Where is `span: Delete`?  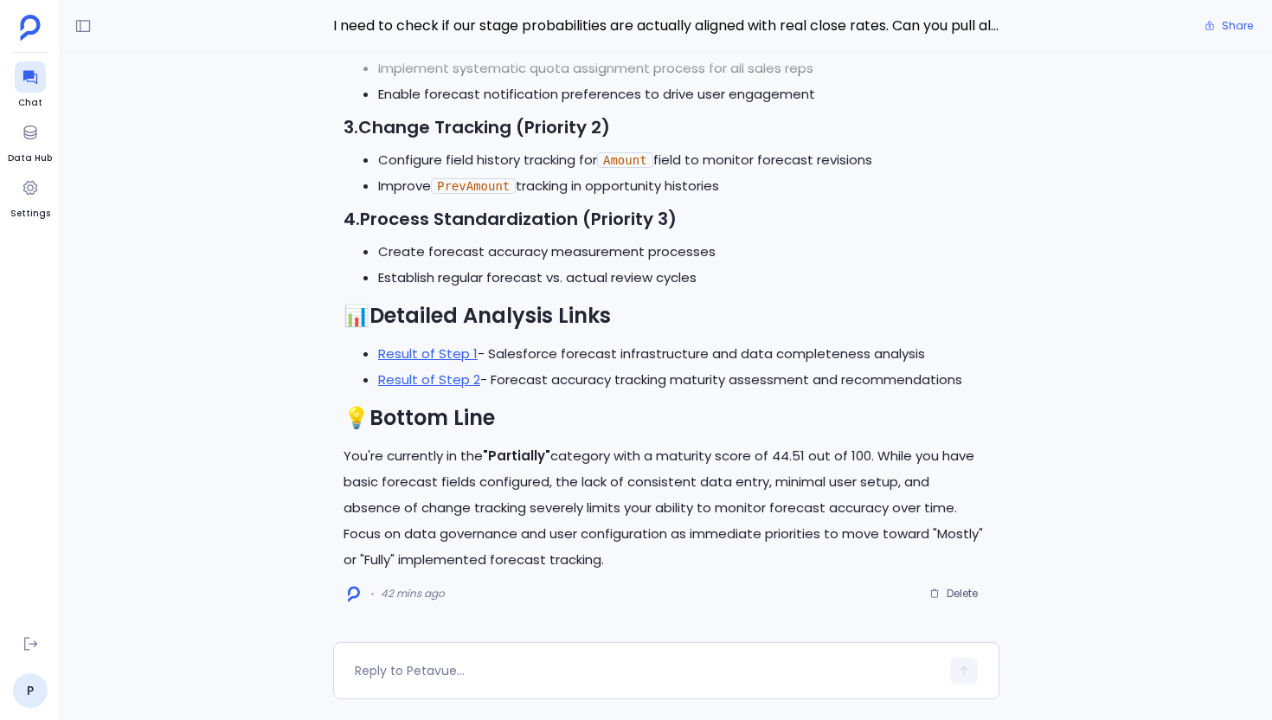 span: Delete is located at coordinates (962, 594).